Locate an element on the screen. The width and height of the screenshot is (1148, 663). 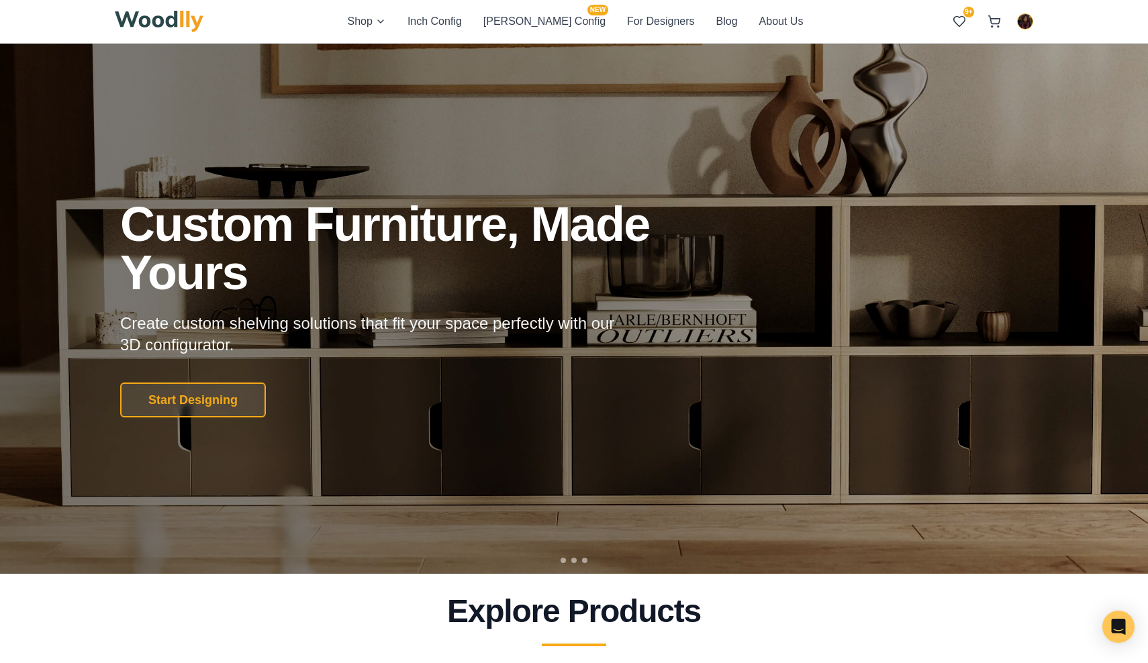
h2: Explore Products is located at coordinates (574, 611).